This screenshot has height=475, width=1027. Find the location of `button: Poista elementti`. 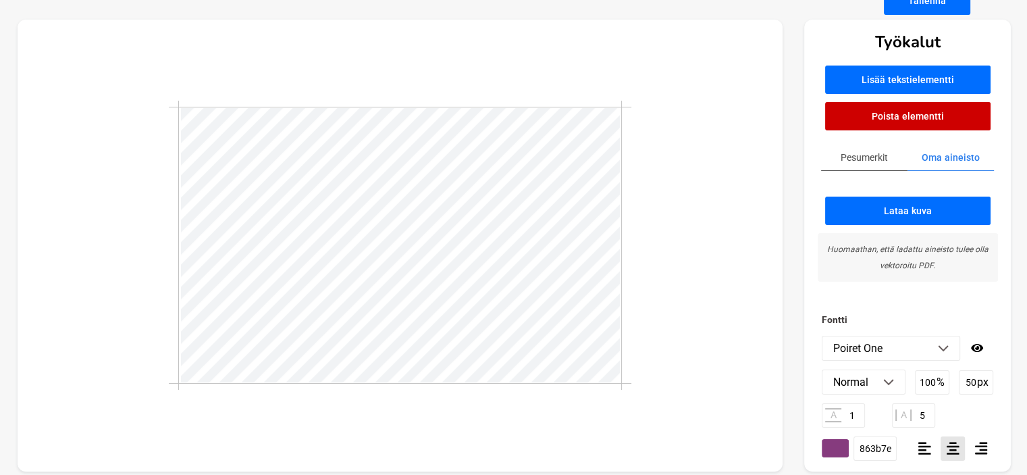

button: Poista elementti is located at coordinates (907, 116).